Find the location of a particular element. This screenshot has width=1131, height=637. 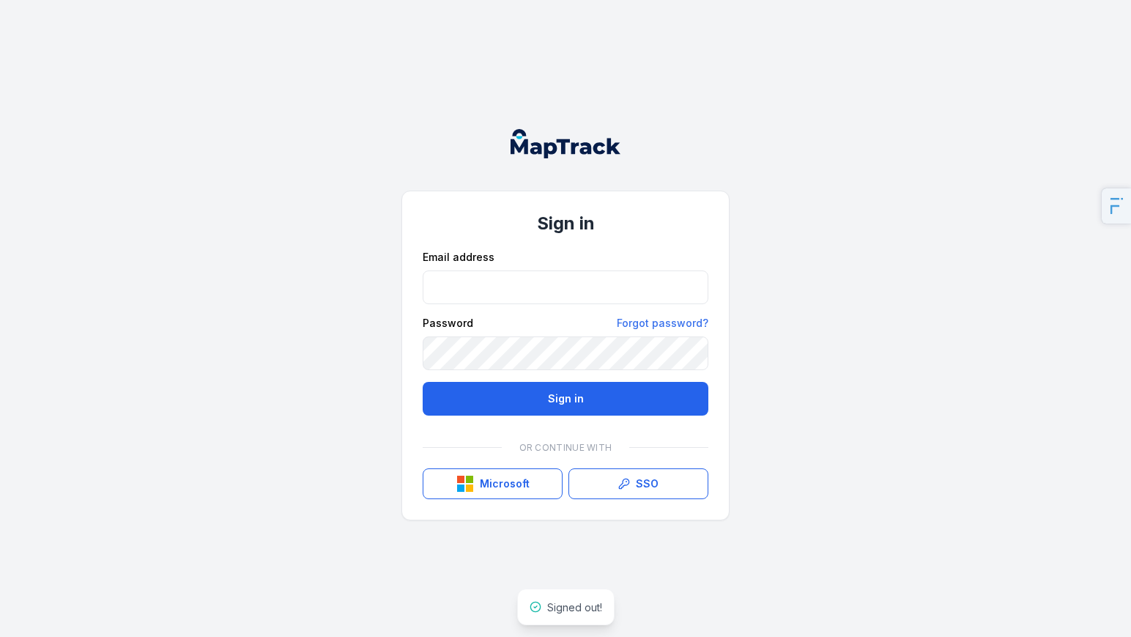

button: Sign in is located at coordinates (566, 399).